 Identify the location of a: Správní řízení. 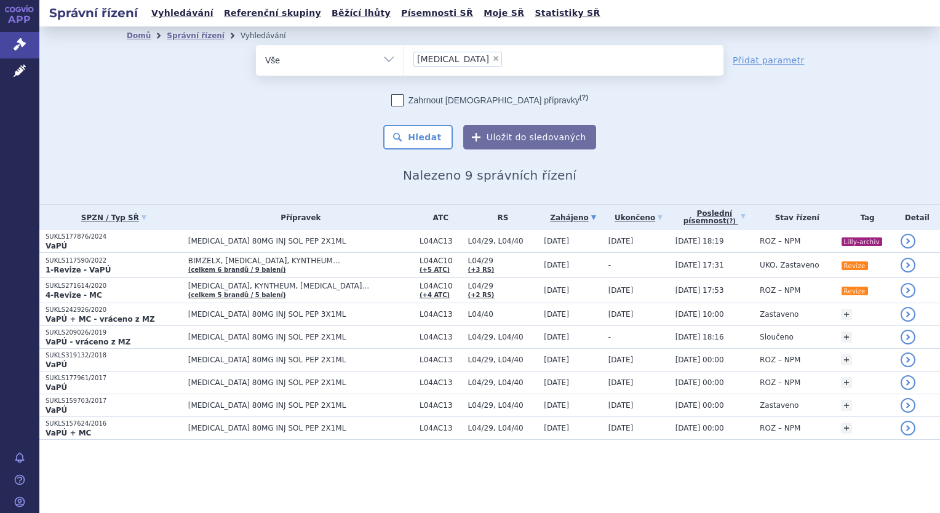
(196, 36).